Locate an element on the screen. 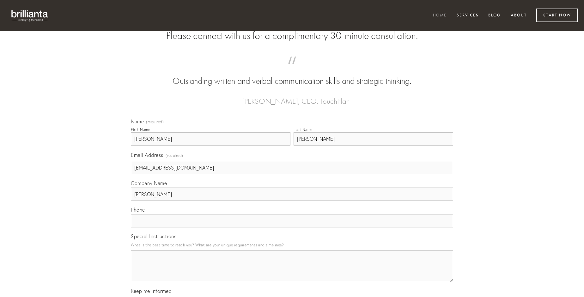 This screenshot has width=584, height=297. img: brillianta - research, strategy, marketing is located at coordinates (30, 15).